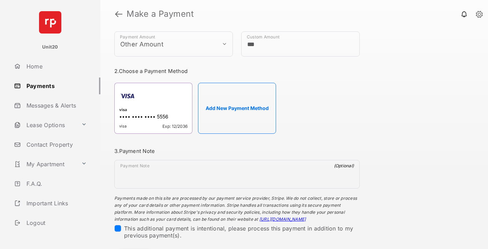  What do you see at coordinates (56, 183) in the screenshot?
I see `a: F.A.Q.` at bounding box center [56, 183].